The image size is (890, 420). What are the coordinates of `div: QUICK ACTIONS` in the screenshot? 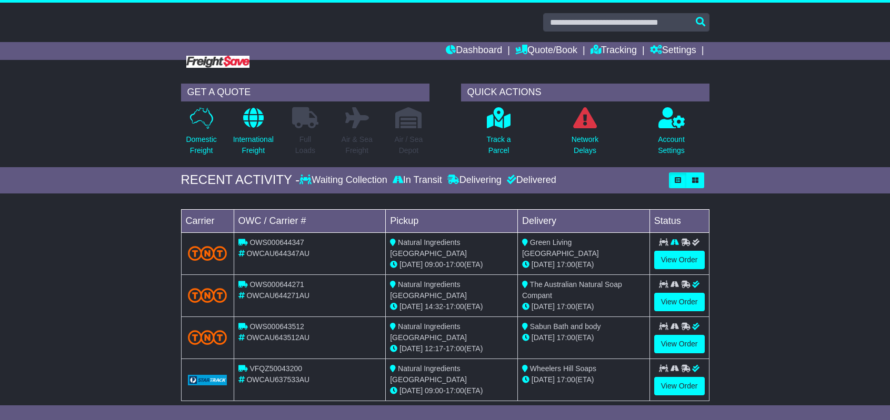 It's located at (585, 93).